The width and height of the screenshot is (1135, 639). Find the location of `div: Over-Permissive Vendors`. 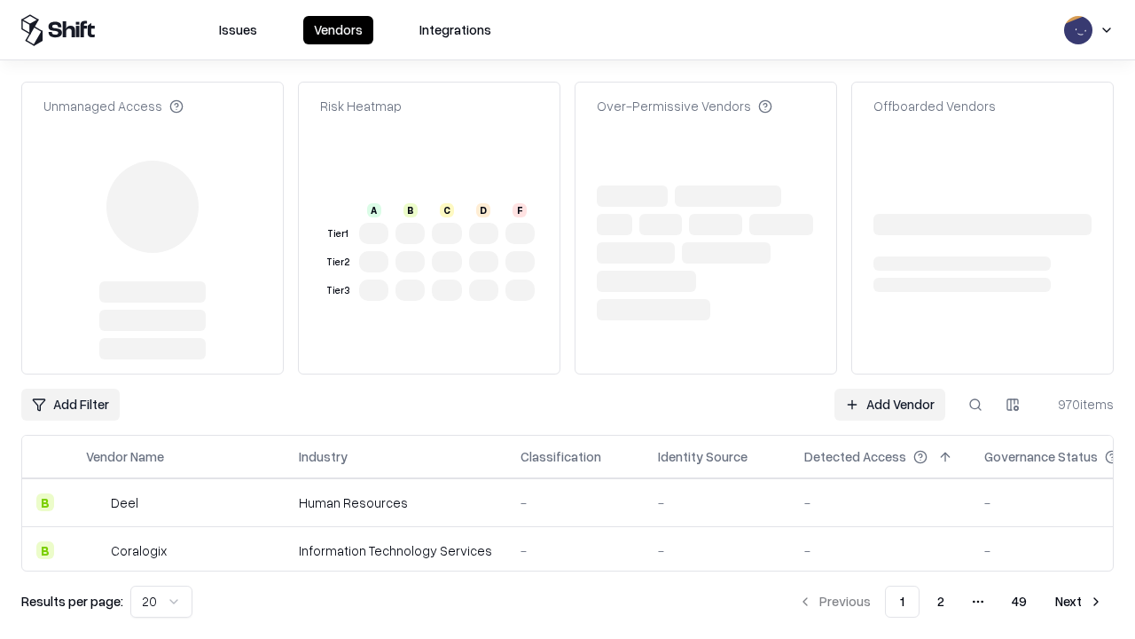

div: Over-Permissive Vendors is located at coordinates (685, 106).